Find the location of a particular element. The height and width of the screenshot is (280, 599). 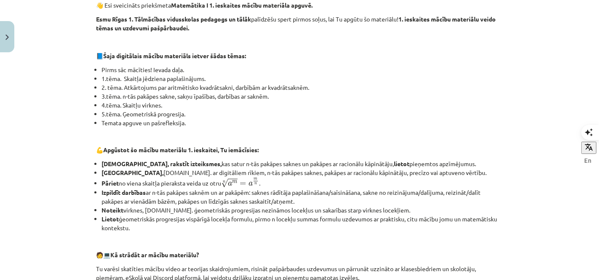

b: Apgūstot šo mācību materiālu 1. ieskaitei, Tu iemācīsies: is located at coordinates (181, 149).